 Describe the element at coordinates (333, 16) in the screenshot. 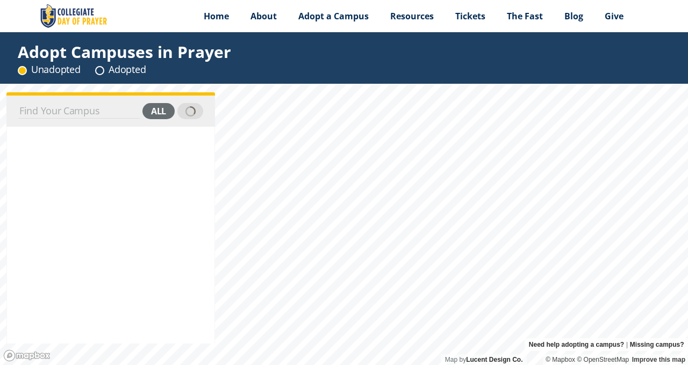

I see `a: Adopt a Campus` at that location.